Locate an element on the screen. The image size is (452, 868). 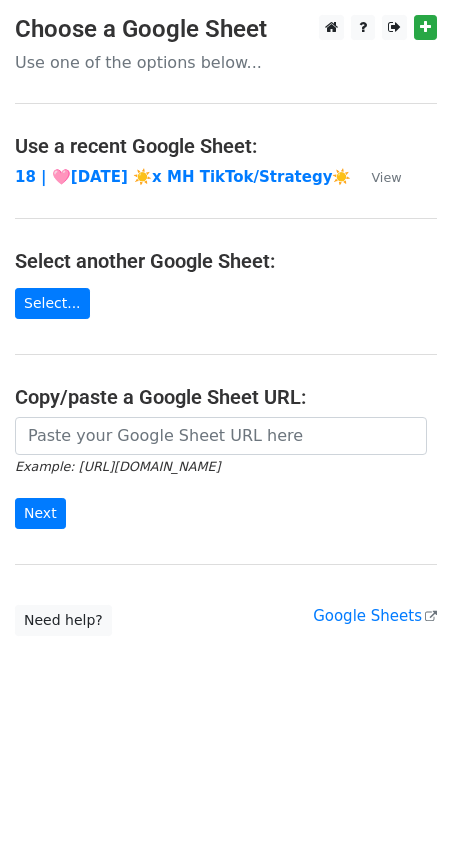
a: Select... is located at coordinates (52, 303).